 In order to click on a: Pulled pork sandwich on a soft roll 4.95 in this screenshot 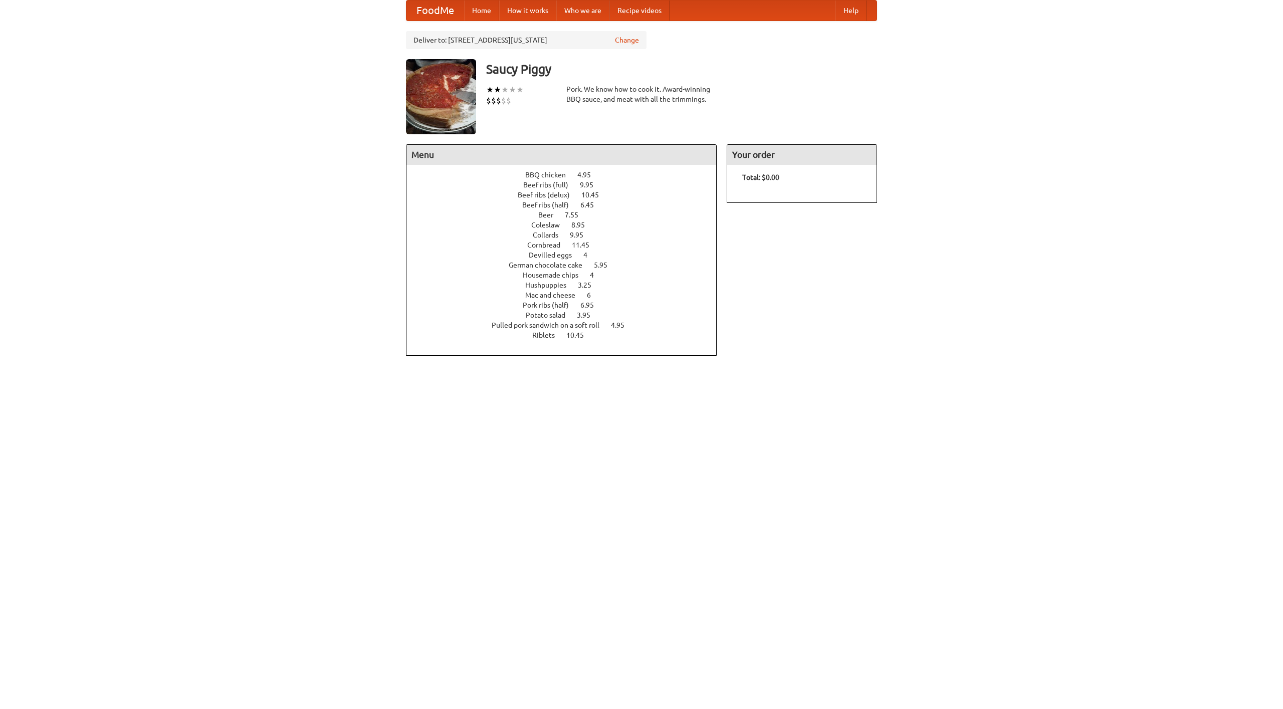, I will do `click(567, 325)`.